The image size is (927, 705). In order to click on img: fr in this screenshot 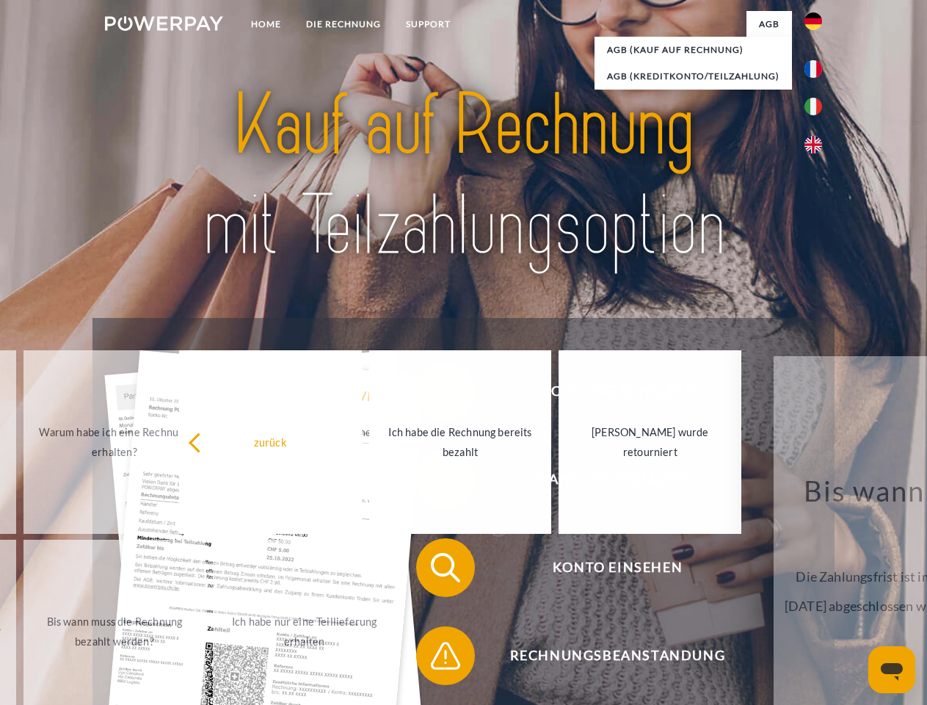, I will do `click(813, 69)`.